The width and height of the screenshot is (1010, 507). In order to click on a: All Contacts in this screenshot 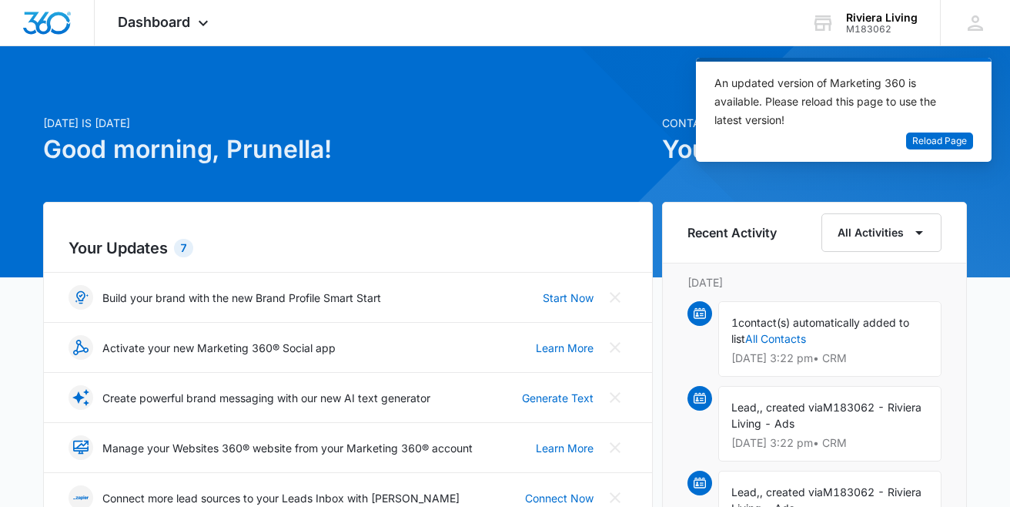, I will do `click(775, 338)`.